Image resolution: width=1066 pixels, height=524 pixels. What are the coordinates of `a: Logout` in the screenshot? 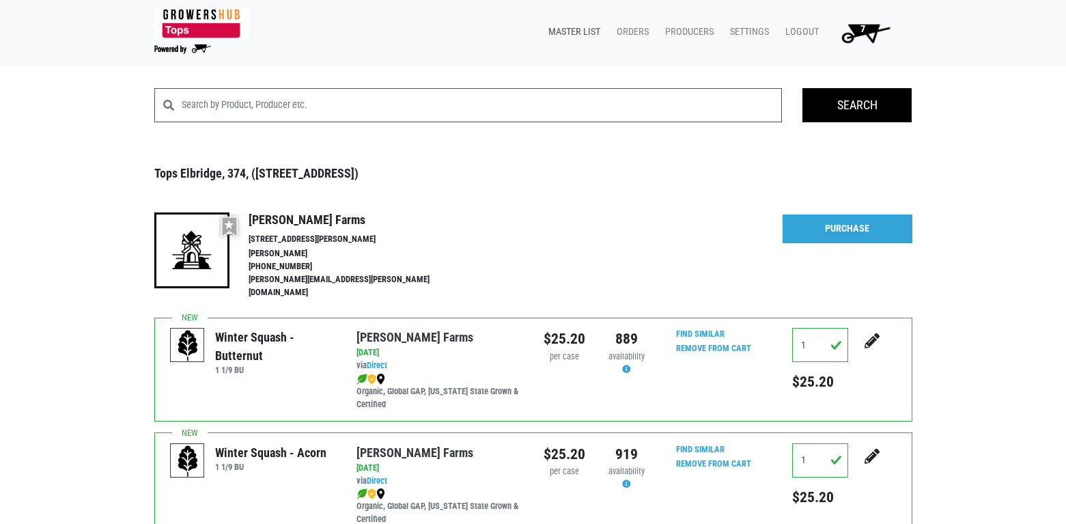 It's located at (799, 32).